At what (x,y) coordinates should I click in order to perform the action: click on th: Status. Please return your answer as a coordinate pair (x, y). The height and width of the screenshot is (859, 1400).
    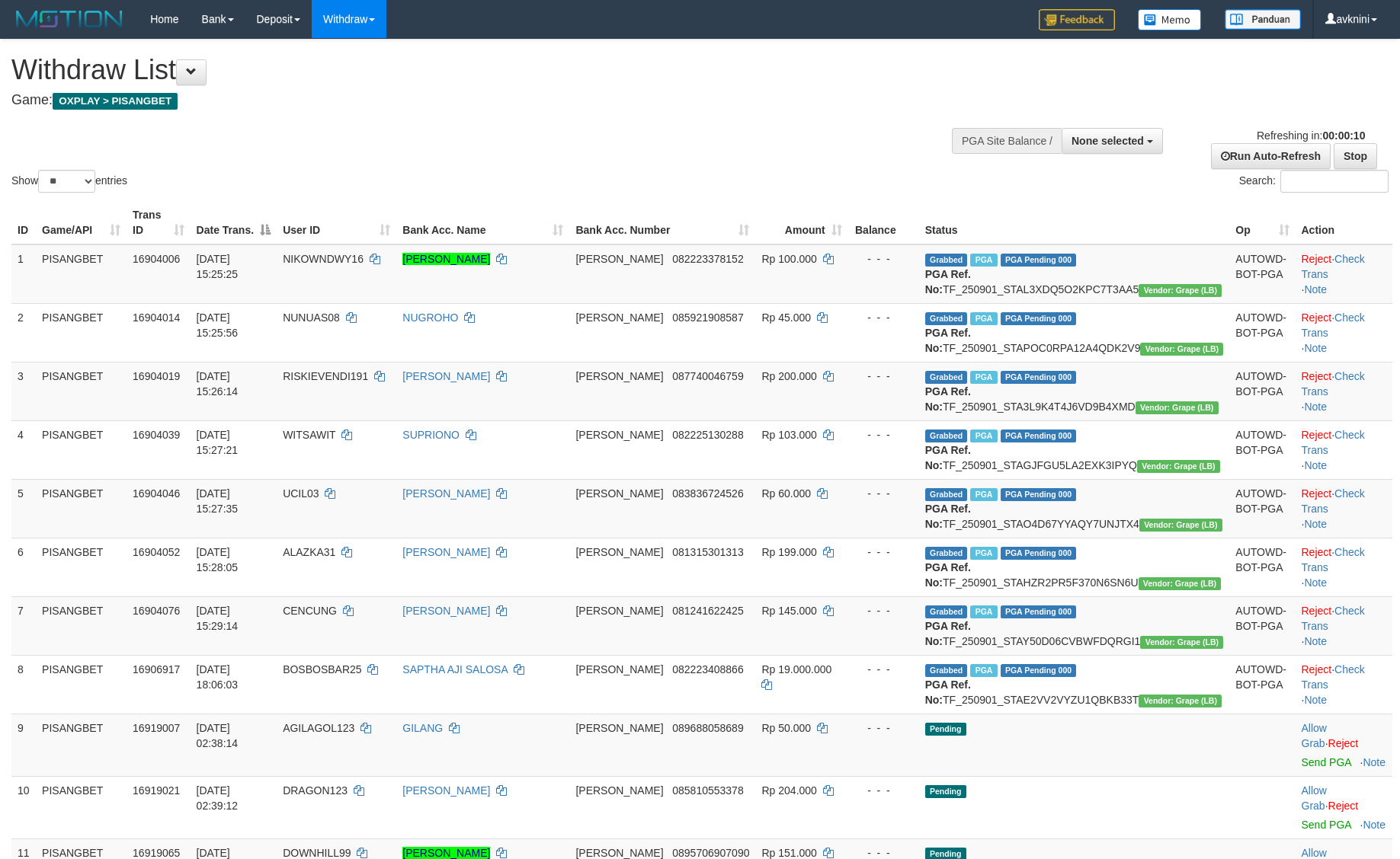
    Looking at the image, I should click on (1075, 223).